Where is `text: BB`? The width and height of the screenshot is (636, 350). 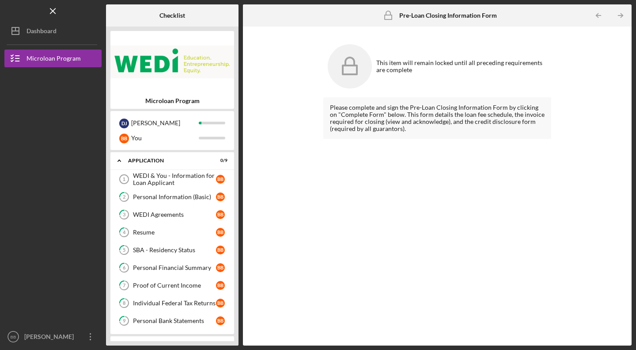 text: BB is located at coordinates (13, 336).